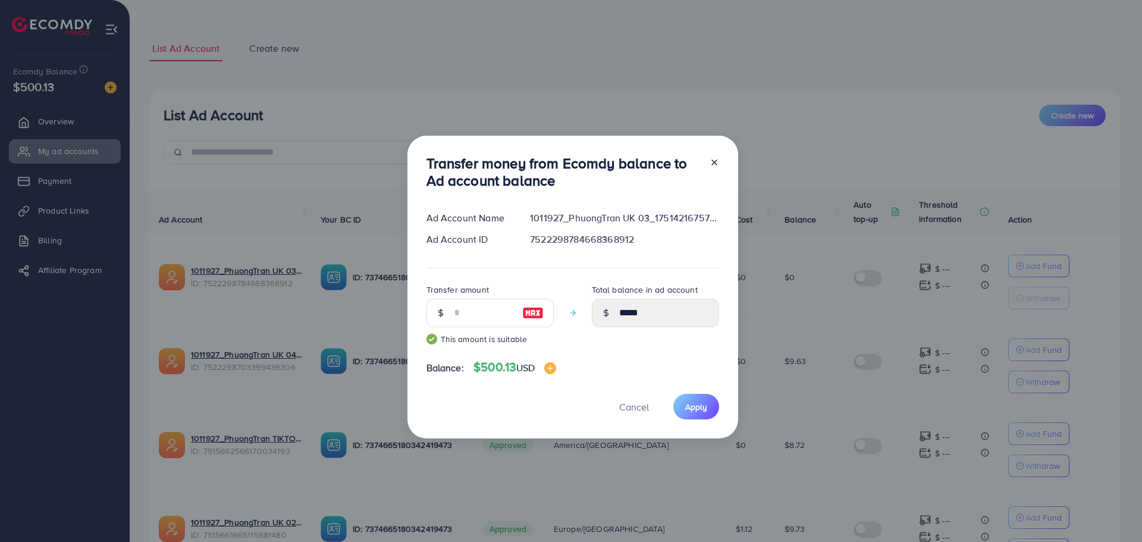  I want to click on button: Cancel, so click(634, 406).